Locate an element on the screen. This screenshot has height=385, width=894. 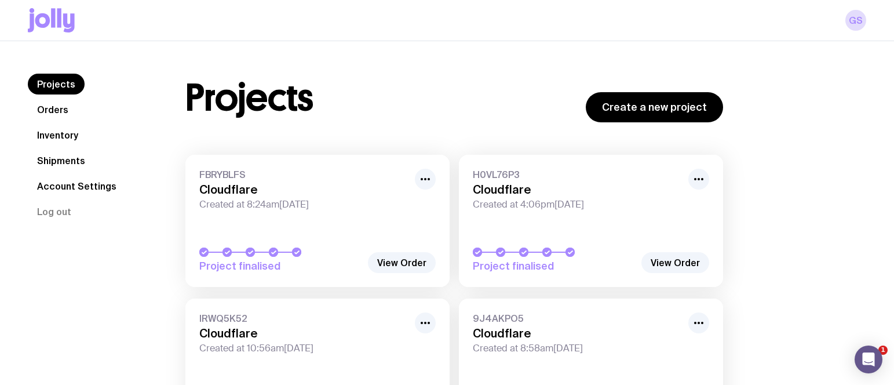
span: IRWQ5K52 is located at coordinates (304, 318).